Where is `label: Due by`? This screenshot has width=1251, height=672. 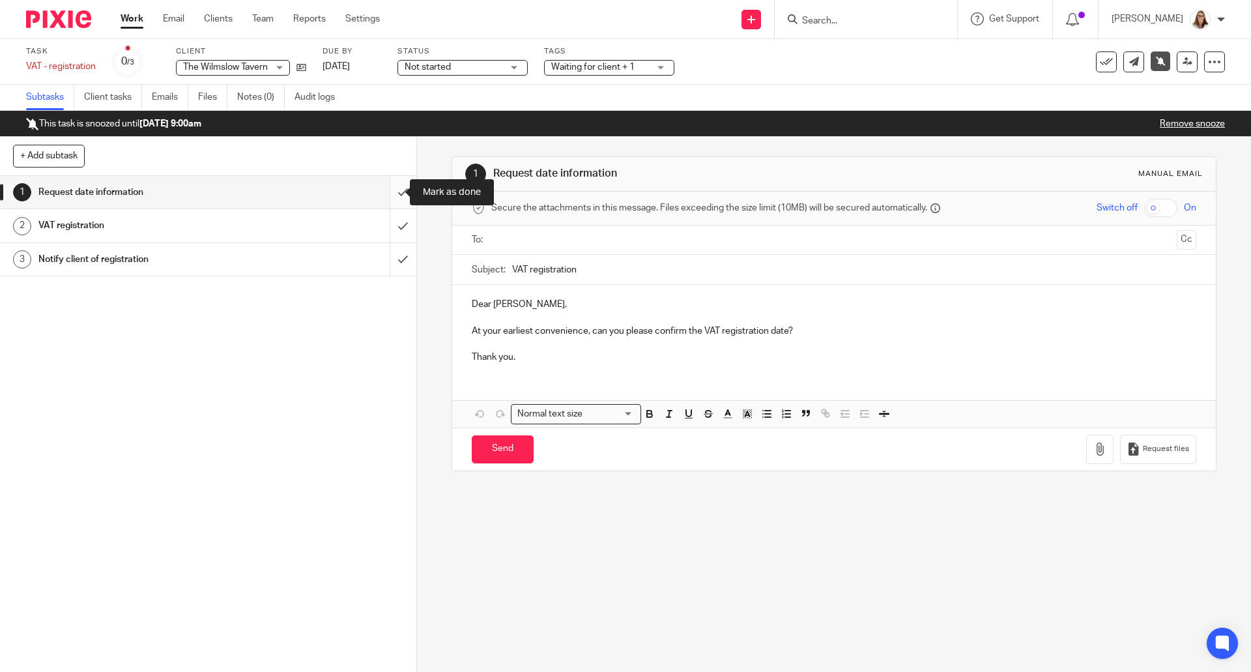 label: Due by is located at coordinates (352, 51).